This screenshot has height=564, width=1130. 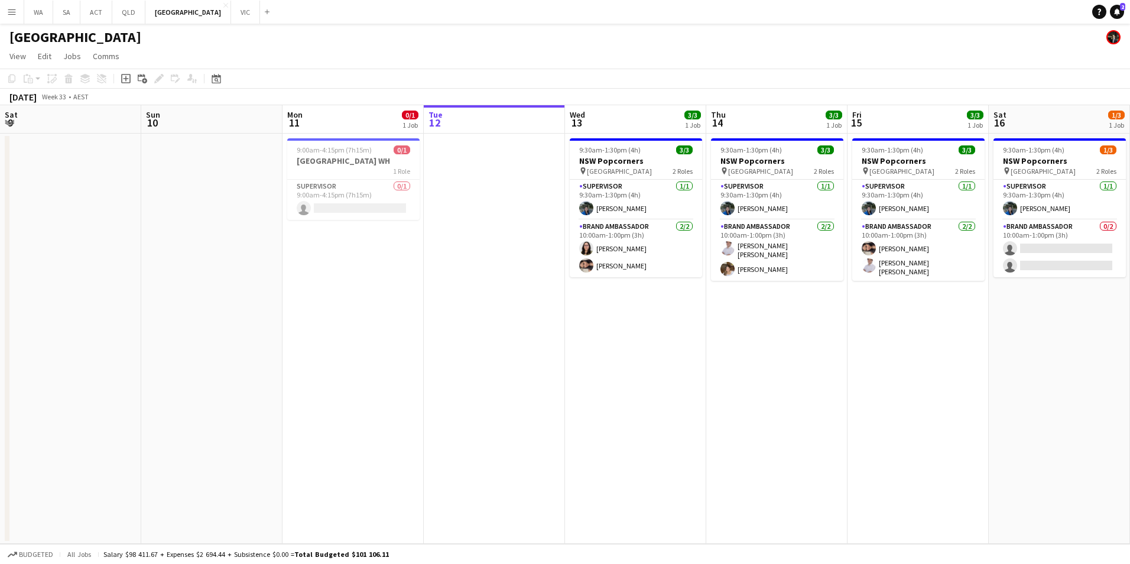 I want to click on app-card-role: Supervisor0/19:00am-4:15pm (7h15m), so click(x=353, y=200).